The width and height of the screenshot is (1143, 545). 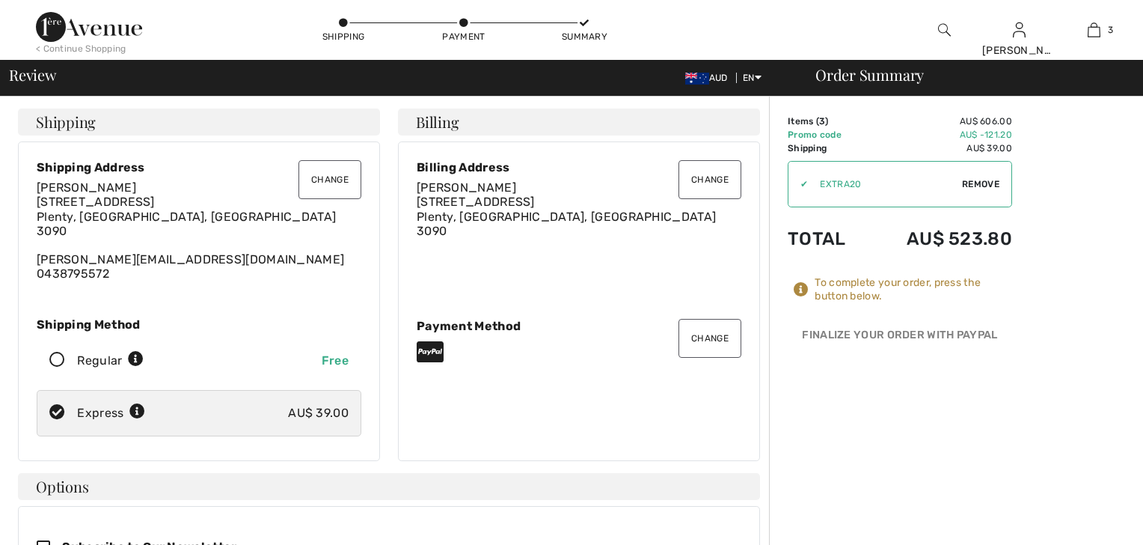 I want to click on img: search the website, so click(x=944, y=30).